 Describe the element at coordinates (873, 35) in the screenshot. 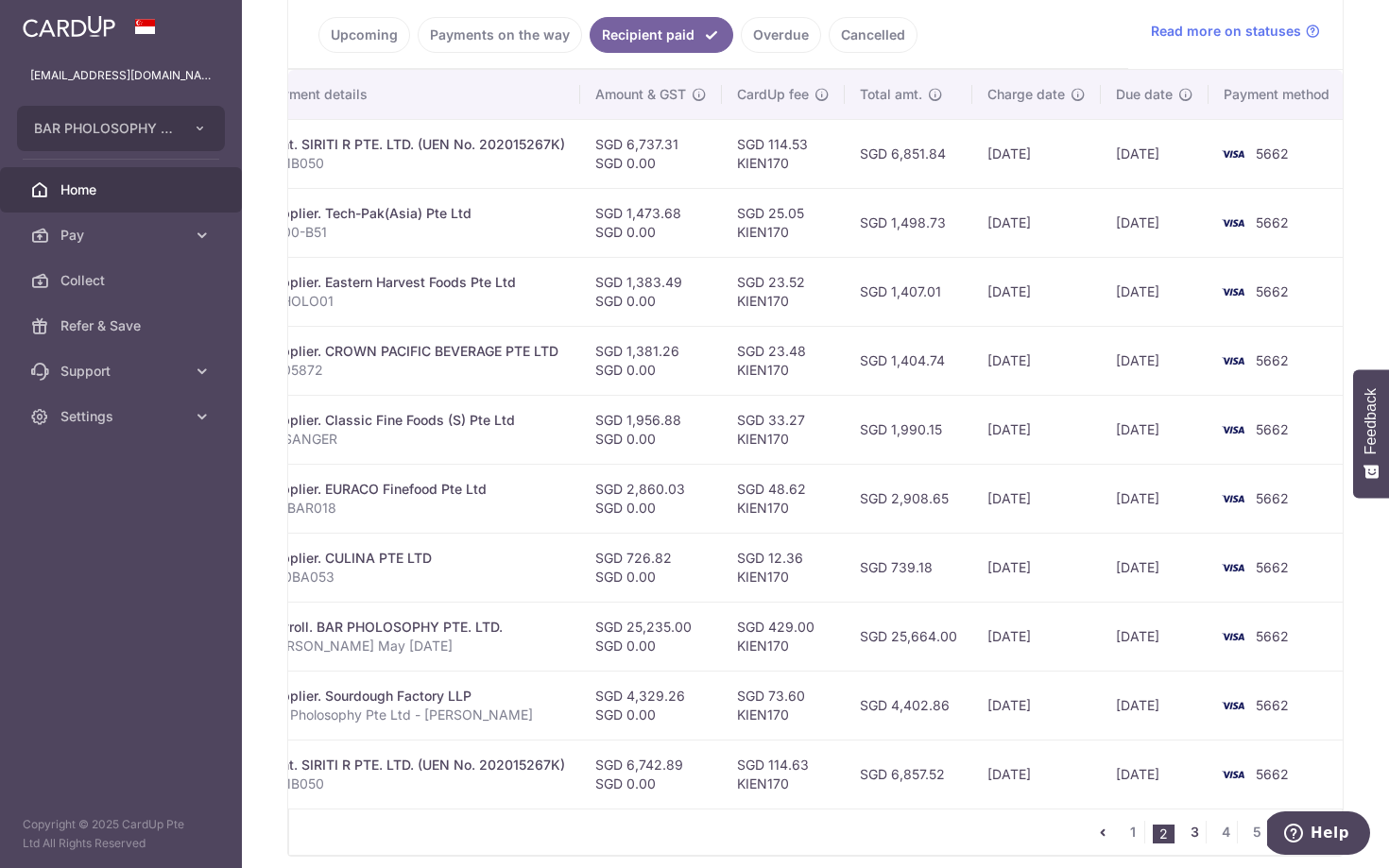

I see `a: Cancelled` at that location.